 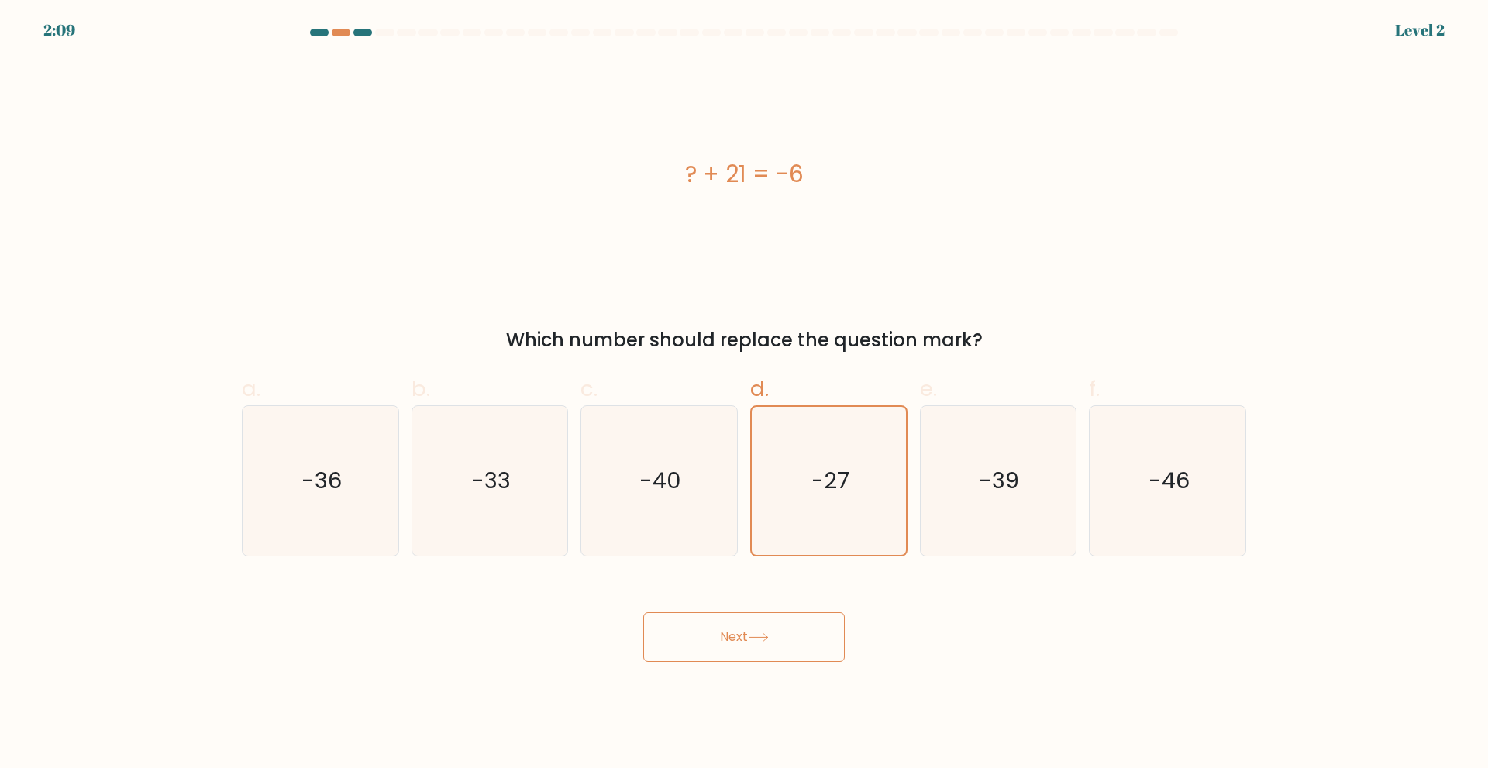 I want to click on span: b., so click(x=421, y=388).